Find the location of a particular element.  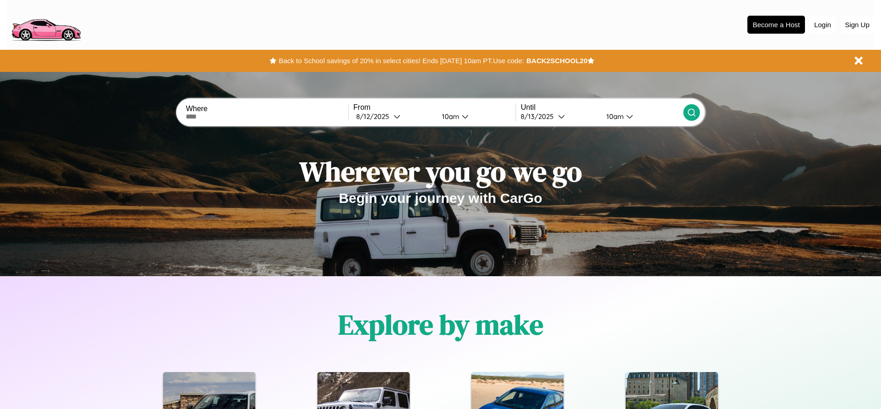

label: From is located at coordinates (435, 107).